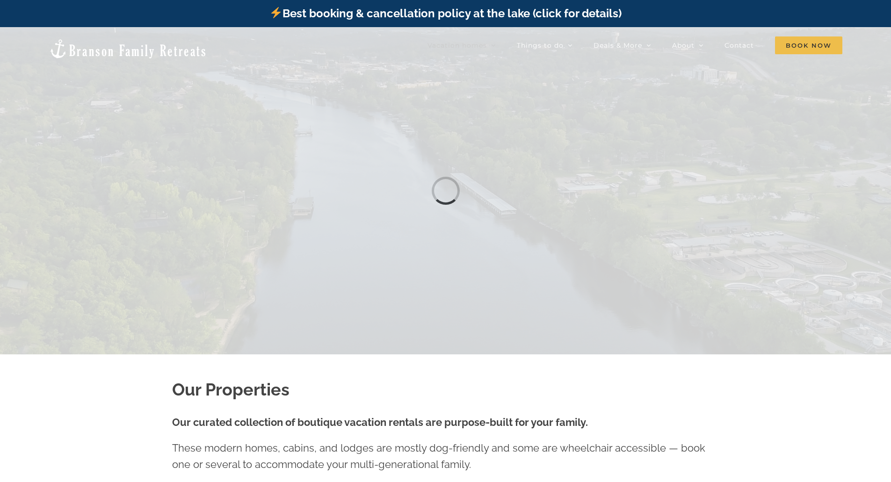 The image size is (891, 482). I want to click on span: Book Now, so click(809, 45).